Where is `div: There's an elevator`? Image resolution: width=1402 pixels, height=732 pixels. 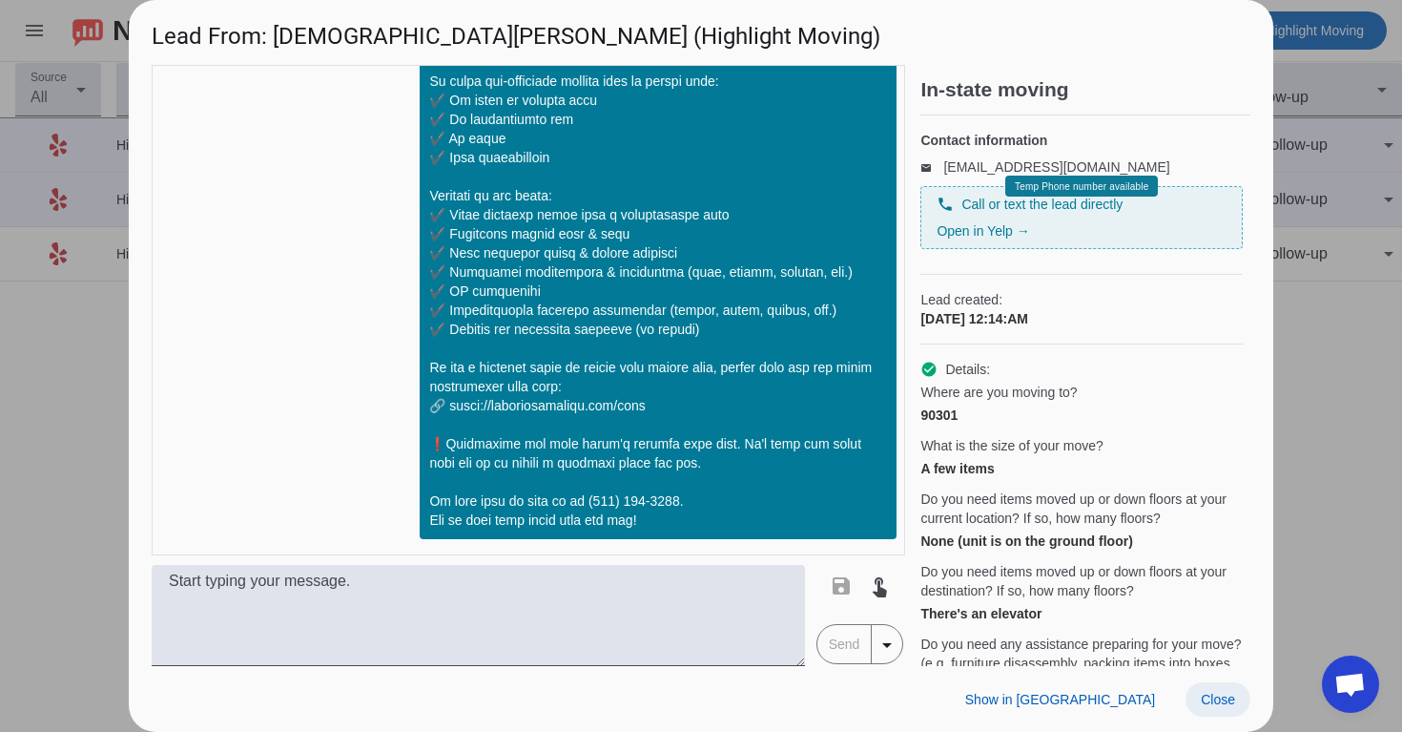 div: There's an elevator is located at coordinates (1082, 613).